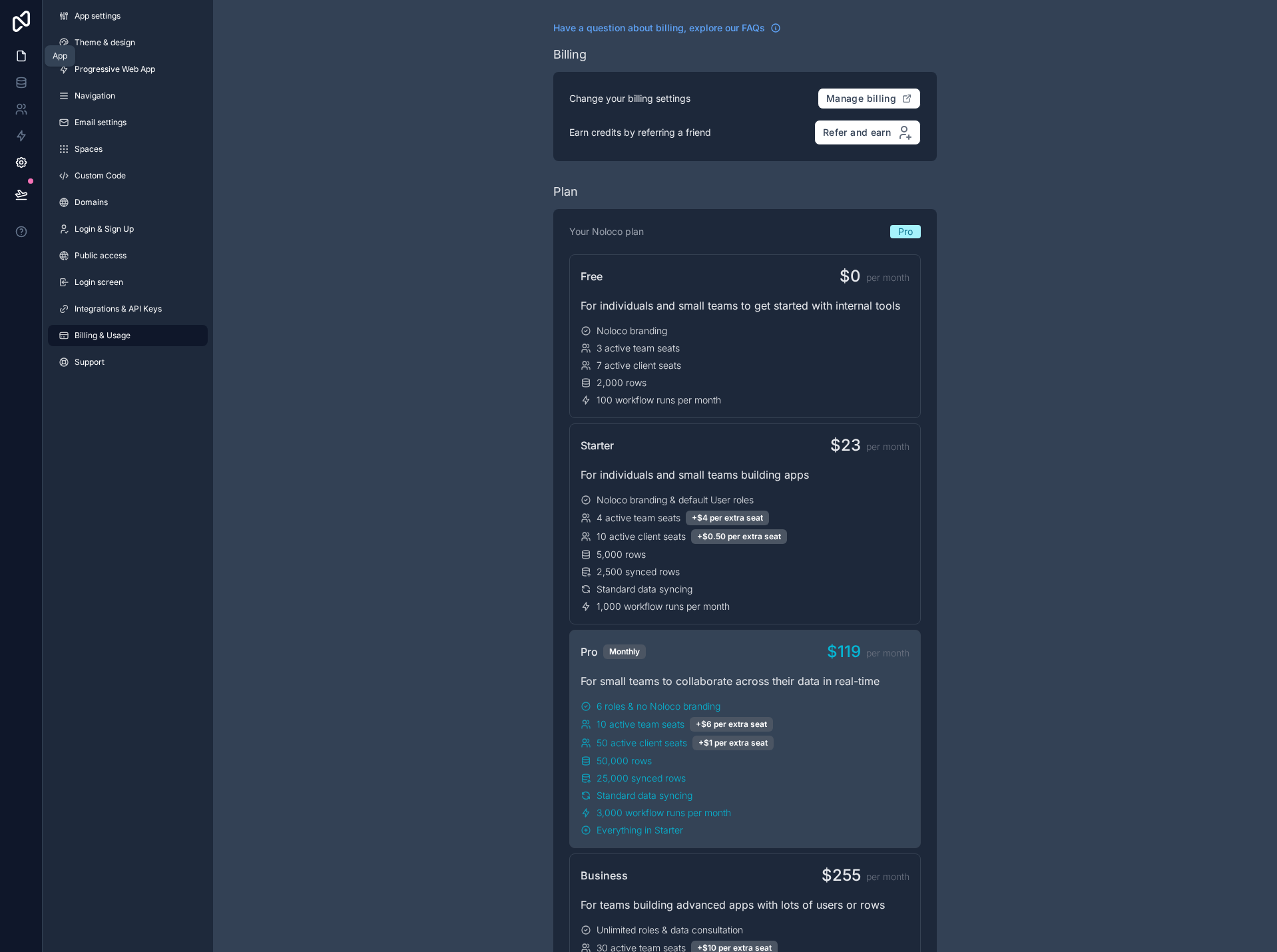 This screenshot has width=1277, height=952. What do you see at coordinates (591, 276) in the screenshot?
I see `span: Free` at bounding box center [591, 276].